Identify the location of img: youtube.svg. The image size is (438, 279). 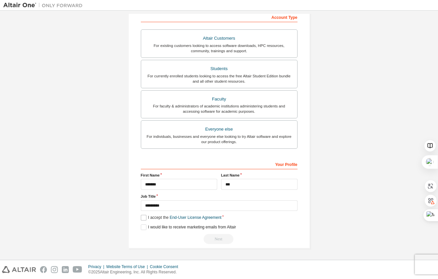
(77, 270).